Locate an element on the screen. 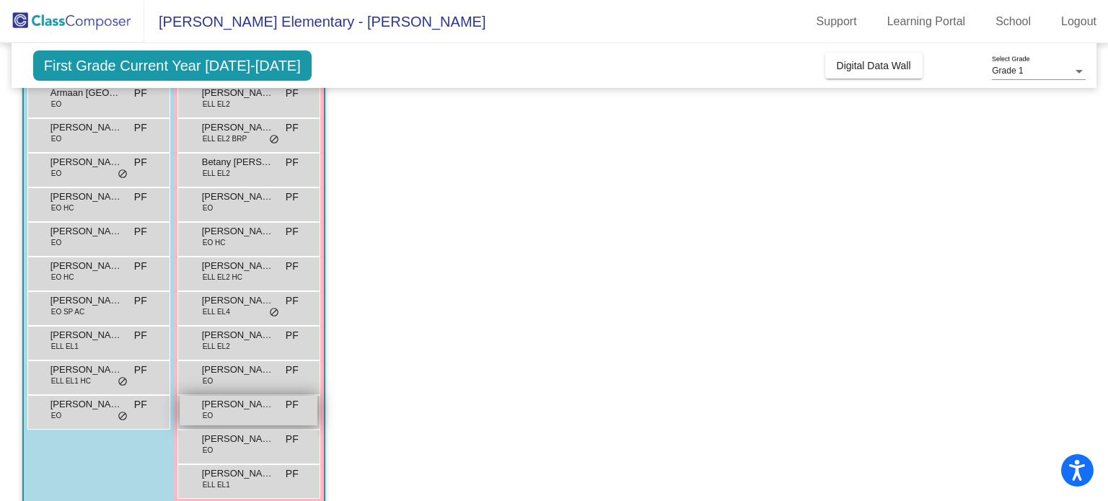  span: Grade 1 is located at coordinates (1007, 71).